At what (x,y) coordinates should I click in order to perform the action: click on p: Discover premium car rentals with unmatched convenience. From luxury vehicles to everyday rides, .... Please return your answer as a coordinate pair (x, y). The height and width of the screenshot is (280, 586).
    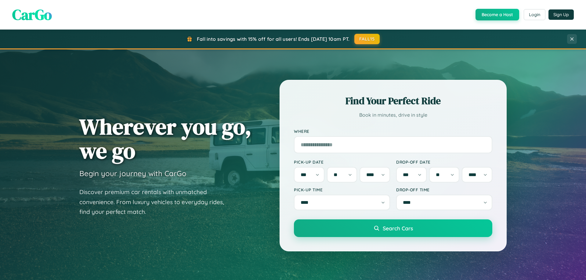
    Looking at the image, I should click on (156, 202).